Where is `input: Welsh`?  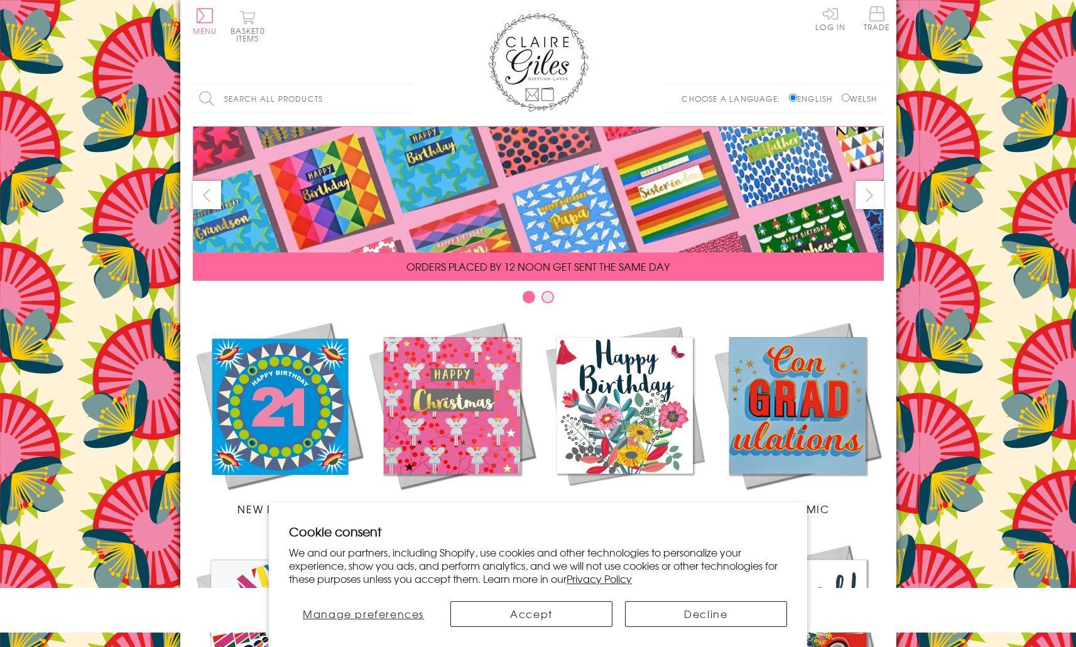 input: Welsh is located at coordinates (845, 97).